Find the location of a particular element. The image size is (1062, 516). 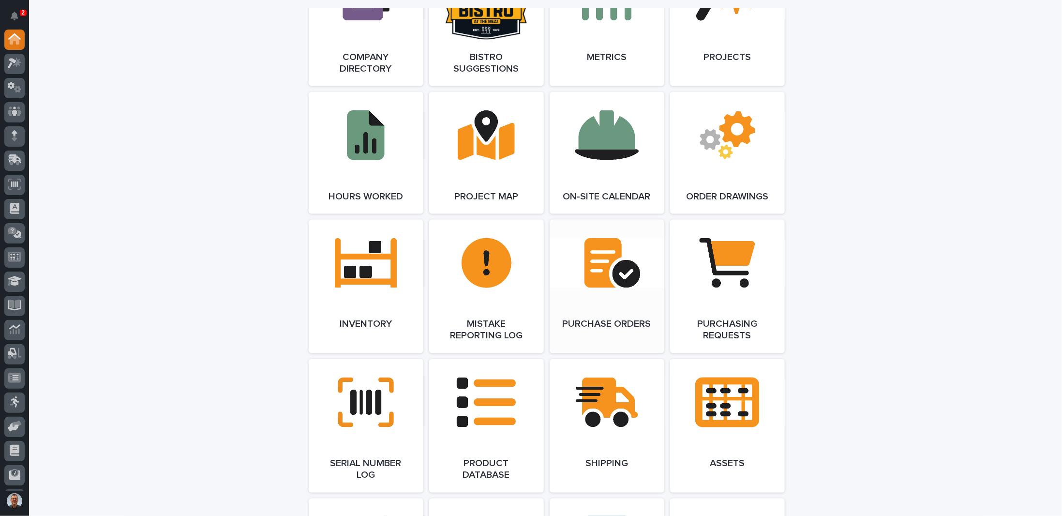

a: Product Database is located at coordinates (486, 426).